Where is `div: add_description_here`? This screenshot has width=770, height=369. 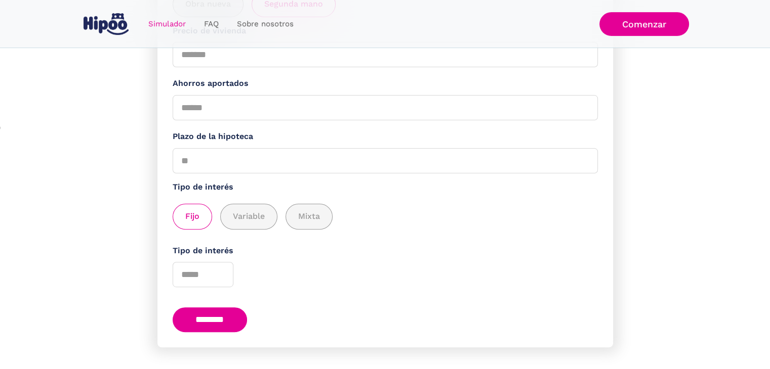 div: add_description_here is located at coordinates (385, 217).